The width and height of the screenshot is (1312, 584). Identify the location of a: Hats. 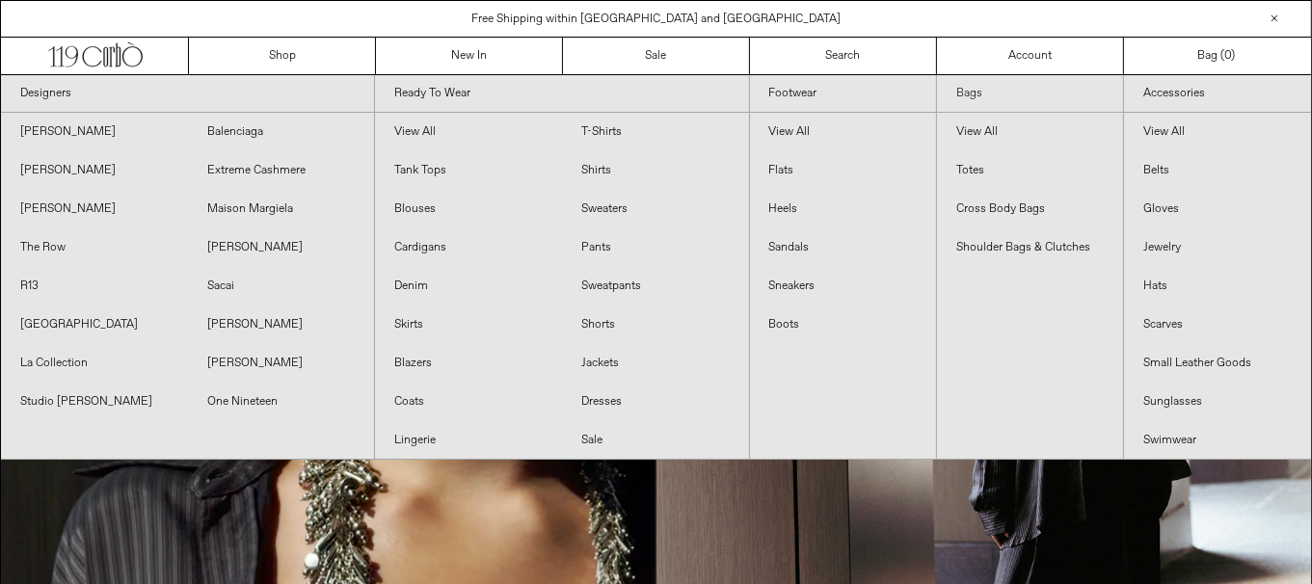
(1218, 286).